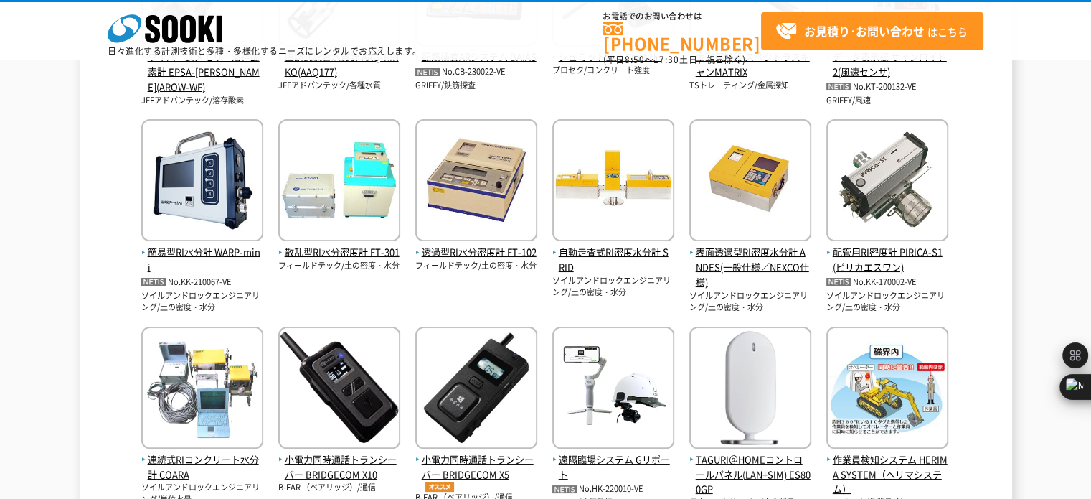  Describe the element at coordinates (476, 245) in the screenshot. I see `a: 透過型RI水分密度計 FT-102` at that location.